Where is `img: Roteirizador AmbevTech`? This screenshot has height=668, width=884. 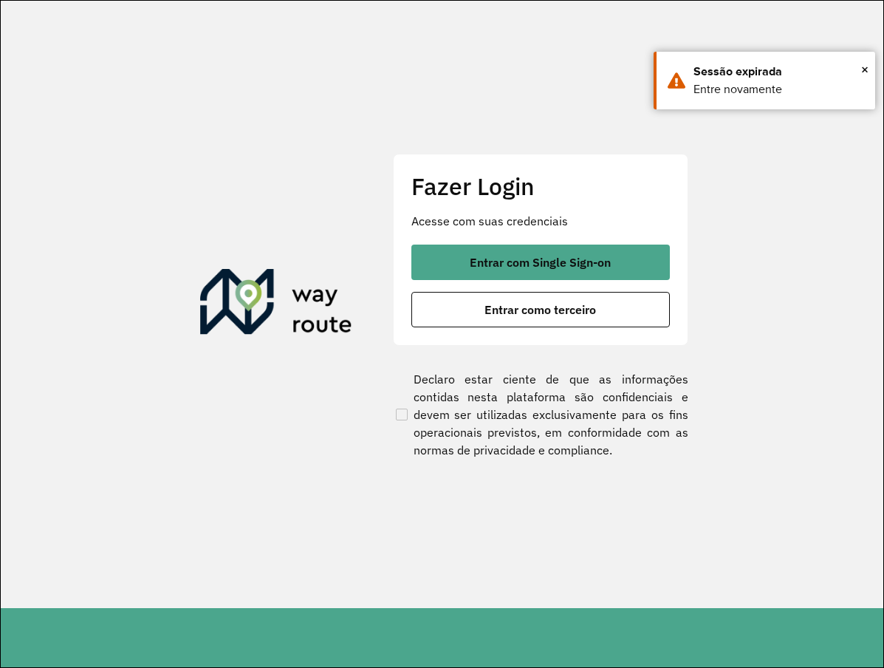 img: Roteirizador AmbevTech is located at coordinates (276, 304).